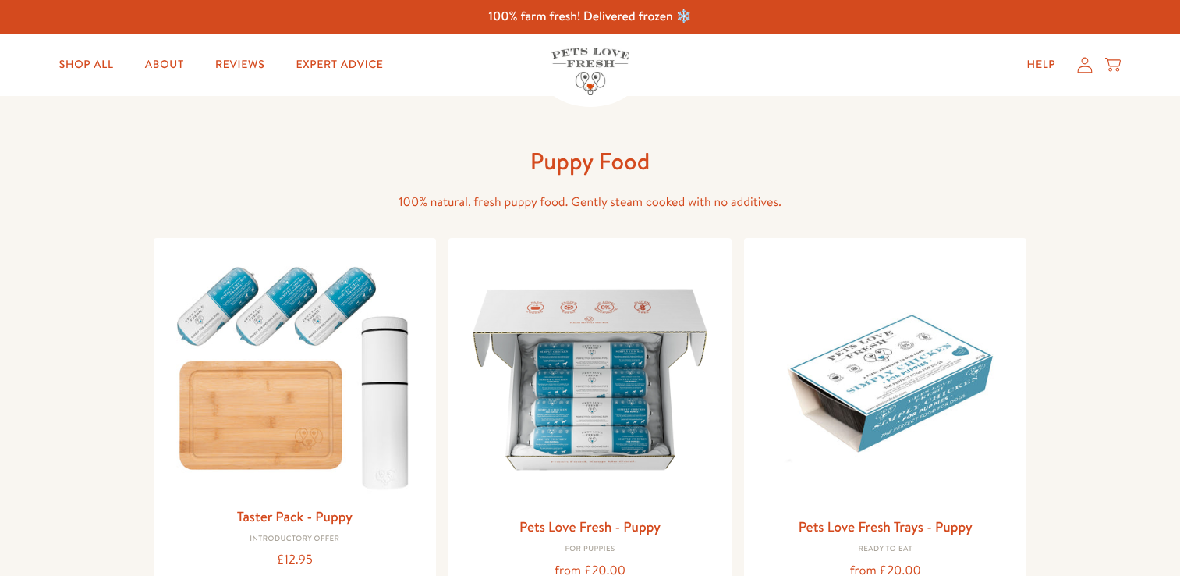 The height and width of the screenshot is (576, 1180). What do you see at coordinates (885, 379) in the screenshot?
I see `img: Pets Love Fresh Trays - Puppy` at bounding box center [885, 379].